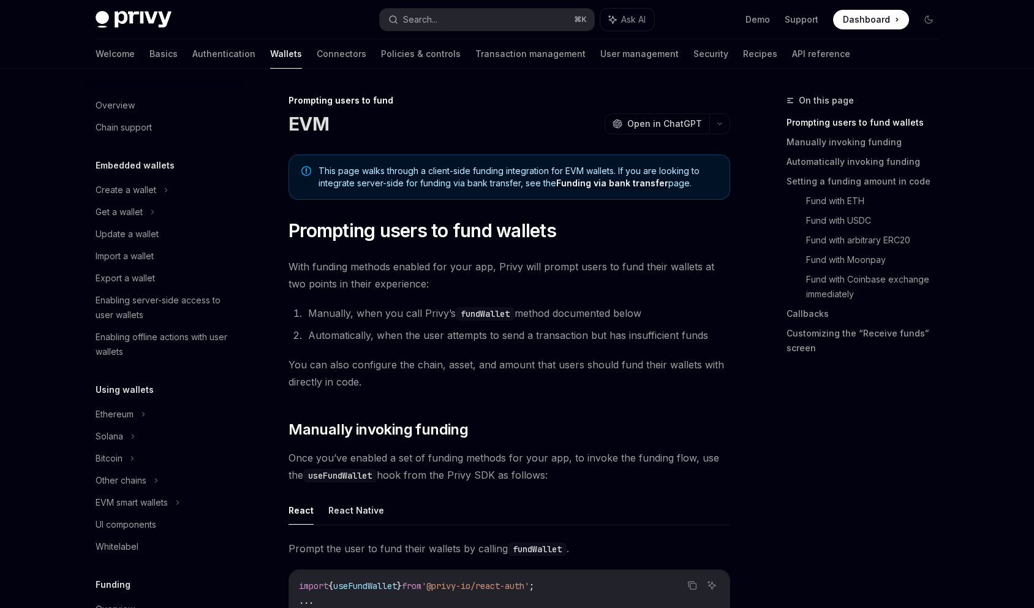 This screenshot has height=608, width=1034. What do you see at coordinates (518, 177) in the screenshot?
I see `span: This page walks through a client-side funding integration for EVM wallets. If you are looking to ...` at bounding box center [518, 177].